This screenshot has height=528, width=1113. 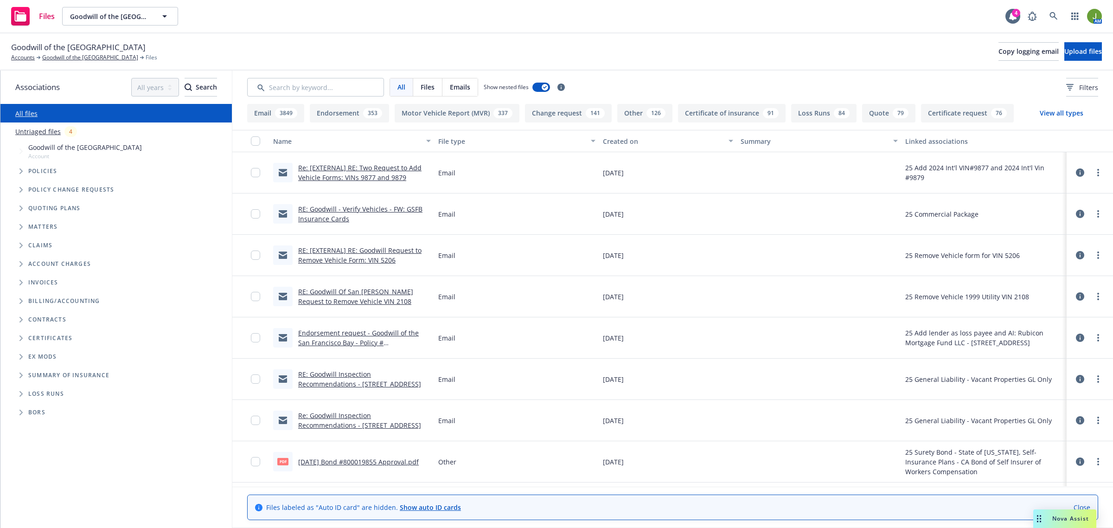 I want to click on div: Drag to move, so click(x=1039, y=519).